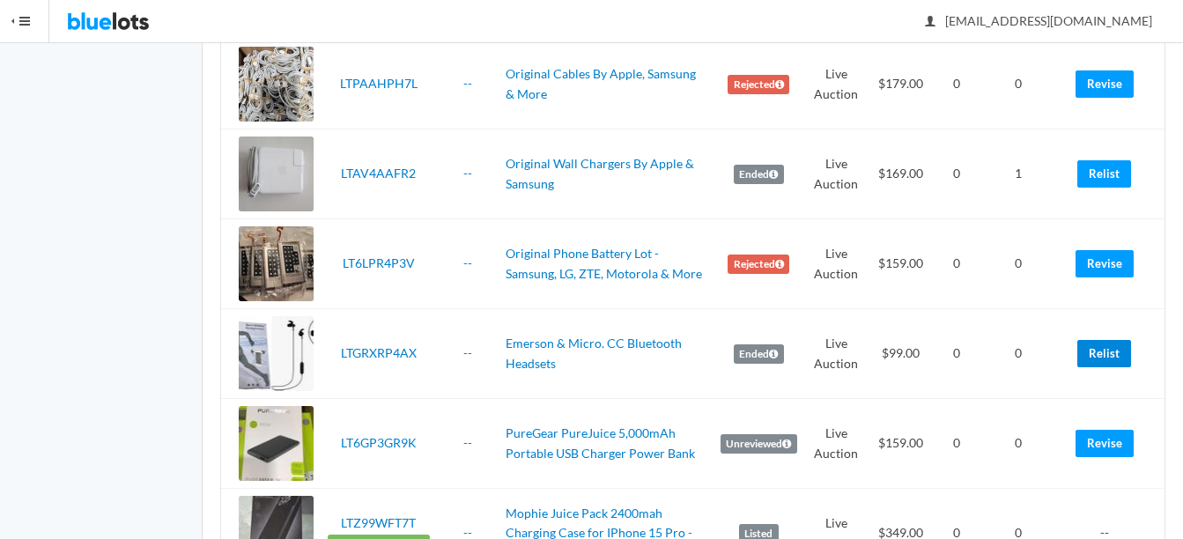 The image size is (1183, 539). What do you see at coordinates (600, 443) in the screenshot?
I see `a: PureGear PureJuice 5,000mAh Portable USB Charger Power Bank` at bounding box center [600, 443].